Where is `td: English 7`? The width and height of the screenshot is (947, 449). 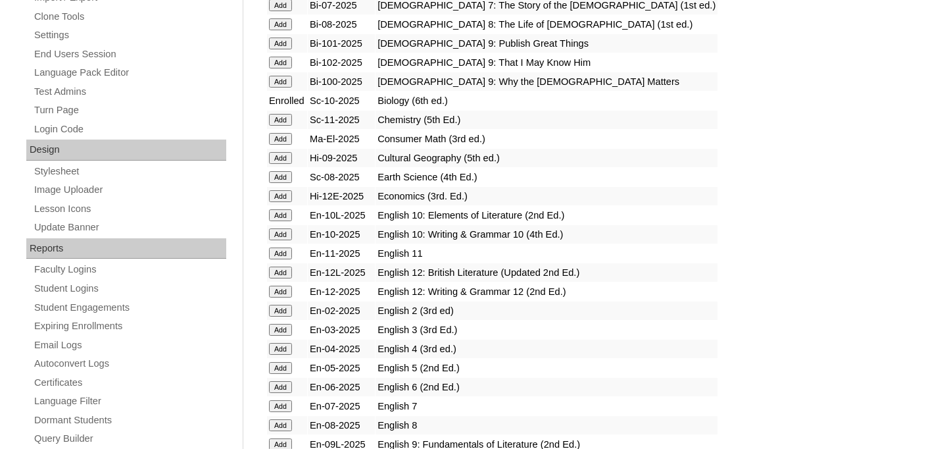 td: English 7 is located at coordinates (547, 406).